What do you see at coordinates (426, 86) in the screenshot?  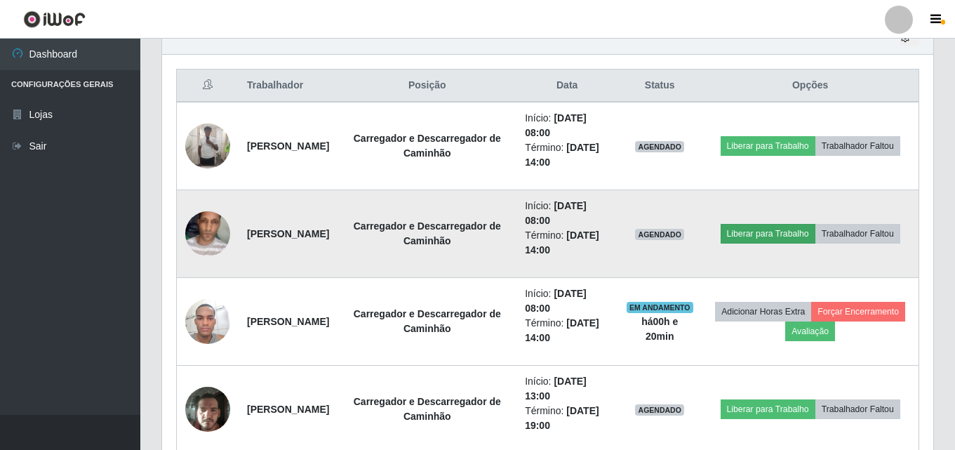 I see `th: Posição` at bounding box center [426, 86].